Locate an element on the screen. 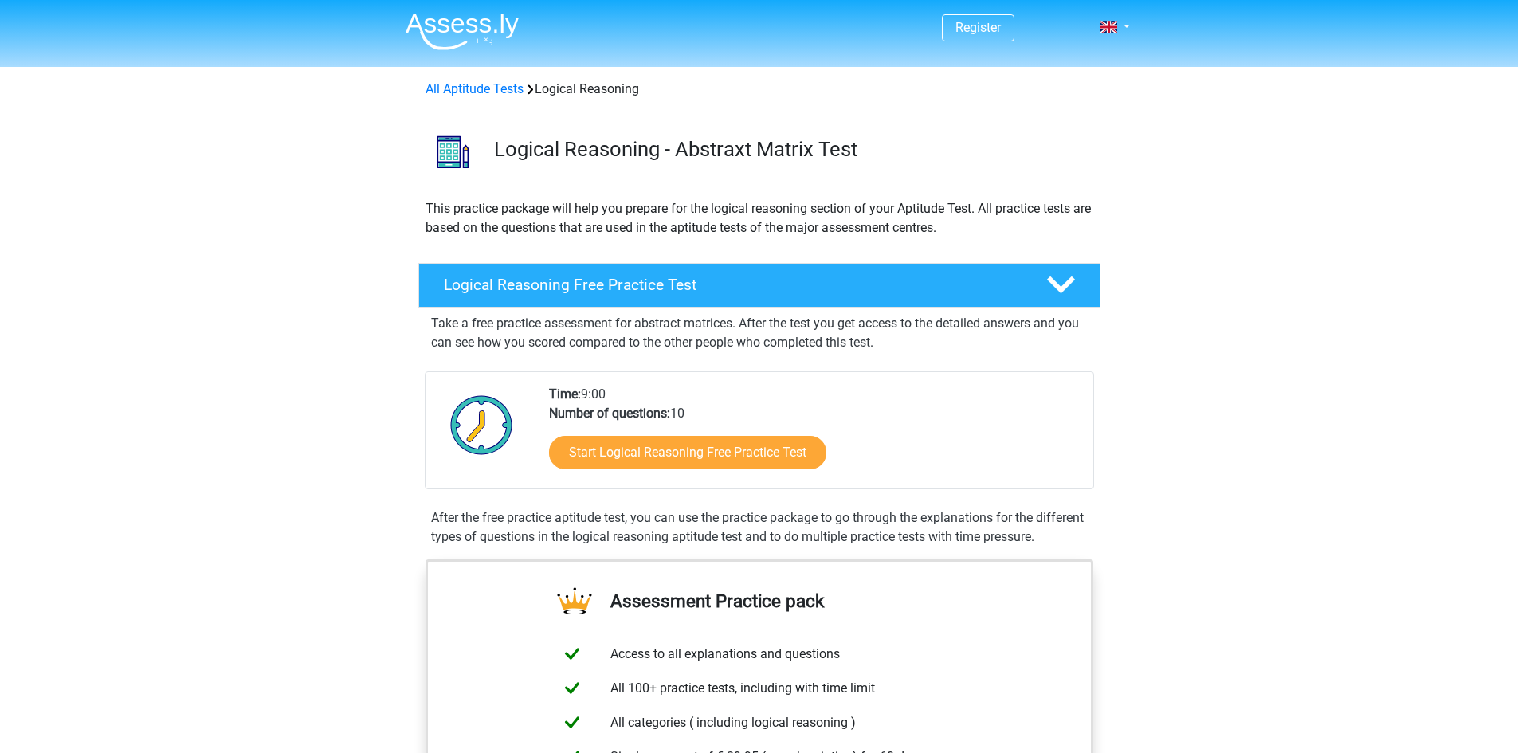  a: Register is located at coordinates (977, 27).